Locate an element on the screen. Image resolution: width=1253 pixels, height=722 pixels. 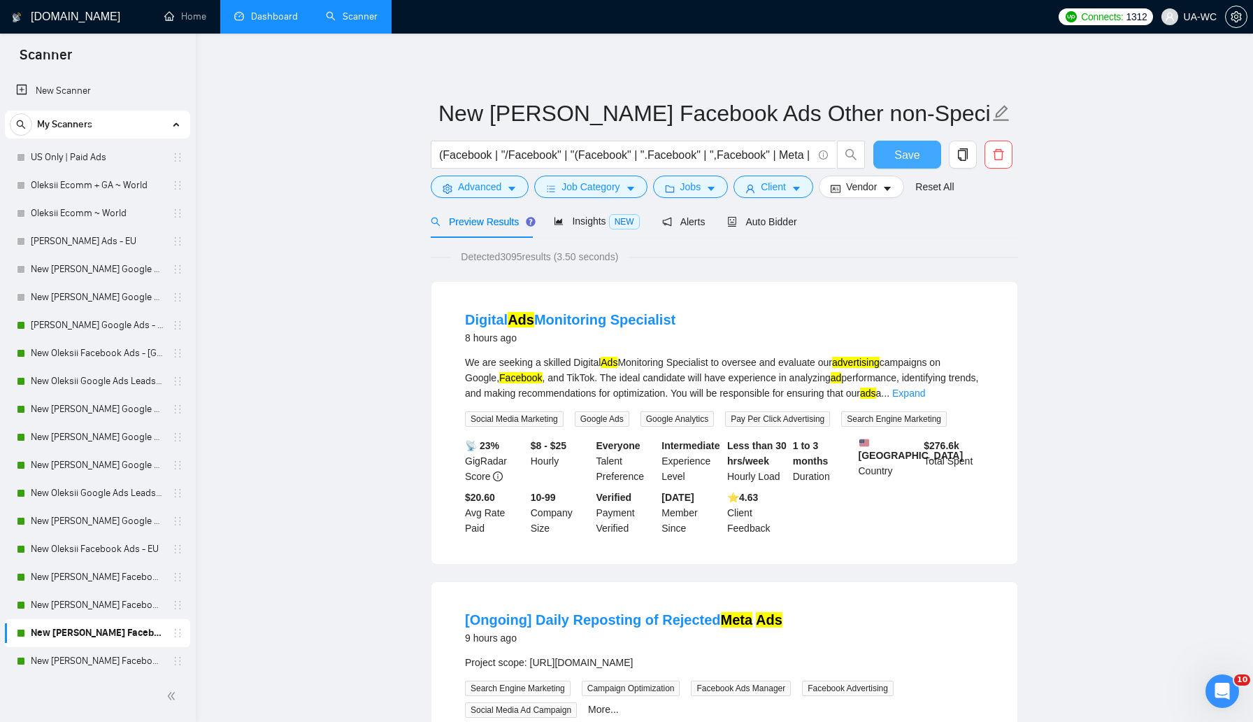
span: Auto Bidder is located at coordinates (762, 222).